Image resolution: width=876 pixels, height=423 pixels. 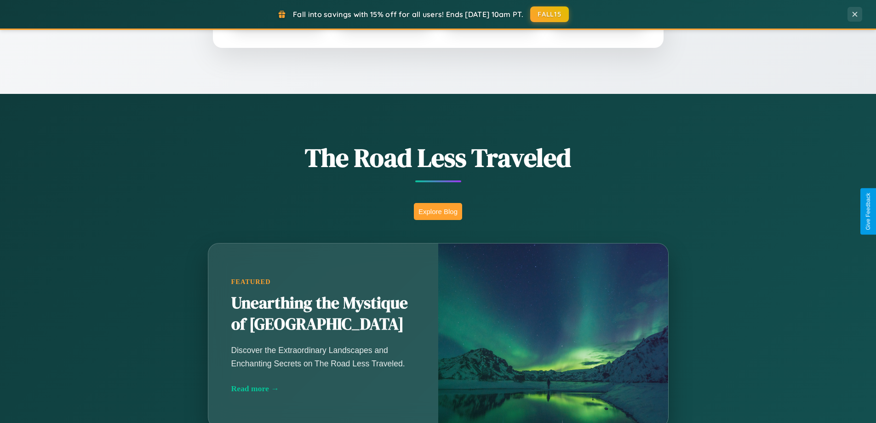 What do you see at coordinates (438, 157) in the screenshot?
I see `h1: The Road Less Traveled` at bounding box center [438, 157].